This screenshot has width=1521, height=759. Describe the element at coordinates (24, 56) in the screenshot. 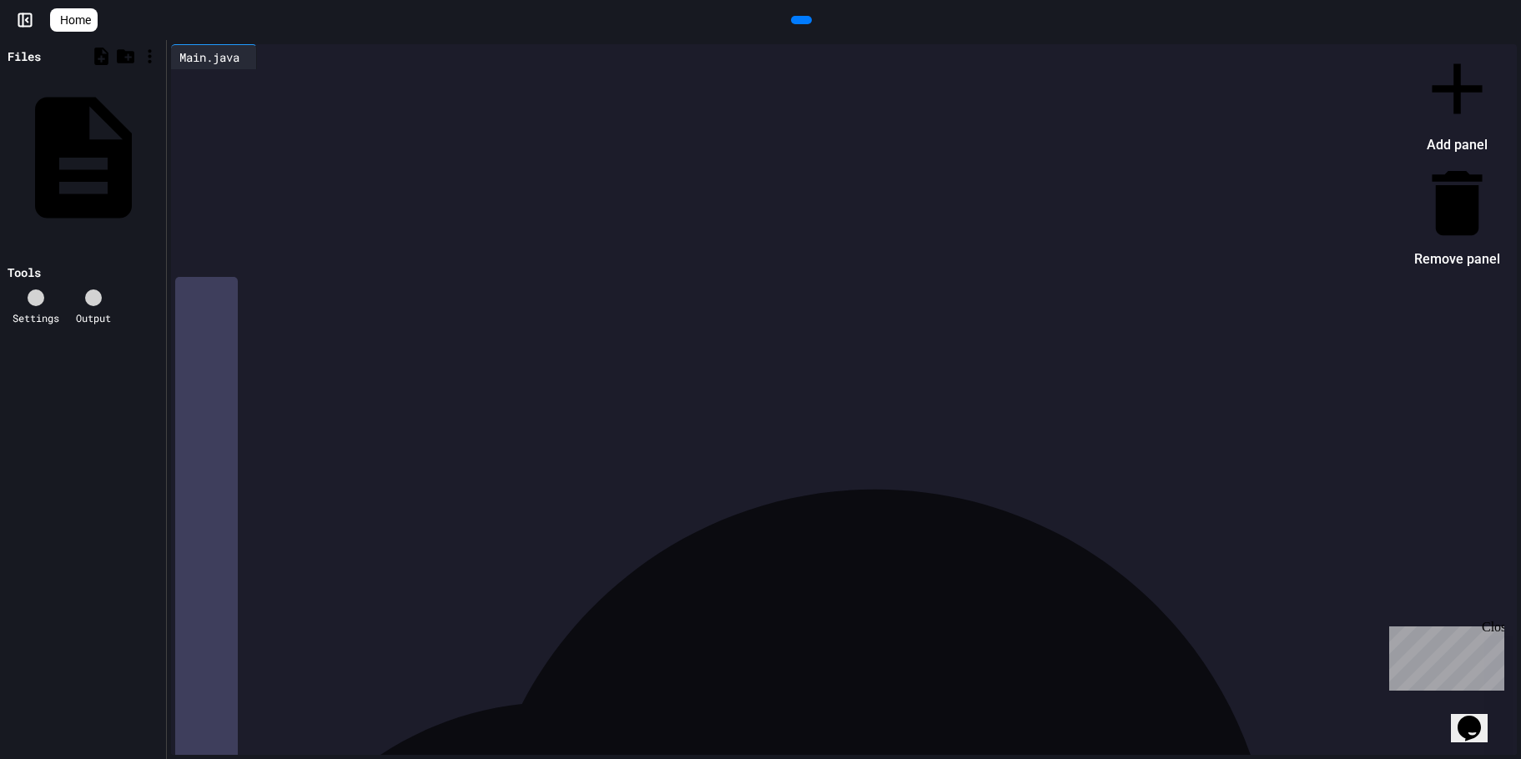

I see `div: Files` at that location.